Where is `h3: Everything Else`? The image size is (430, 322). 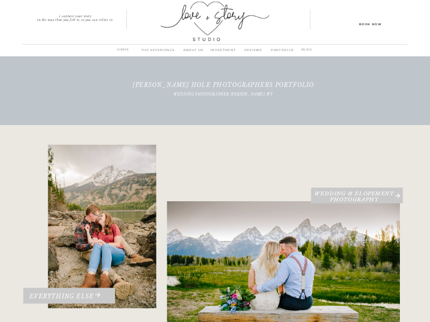
h3: Everything Else is located at coordinates (61, 298).